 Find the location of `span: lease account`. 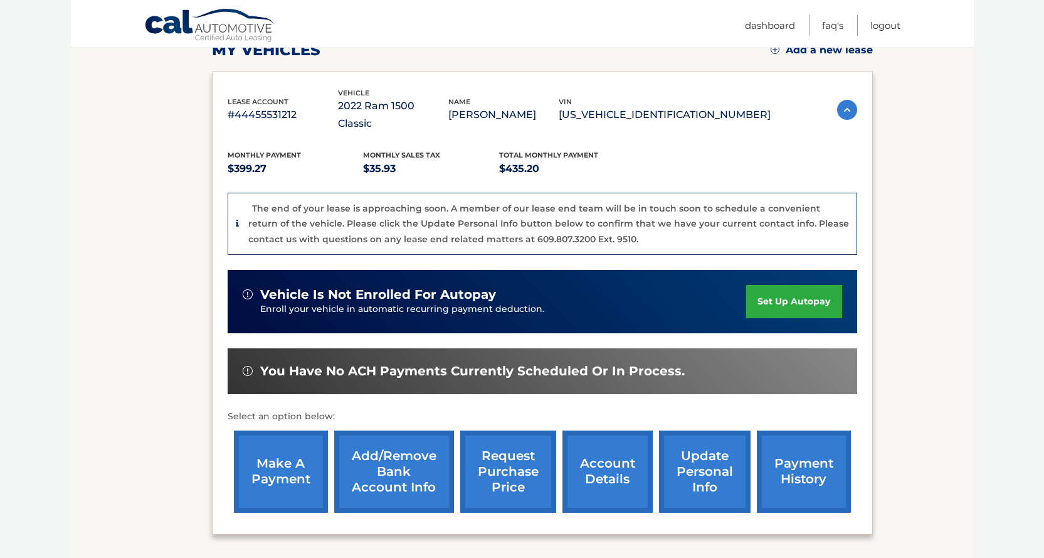

span: lease account is located at coordinates (258, 102).